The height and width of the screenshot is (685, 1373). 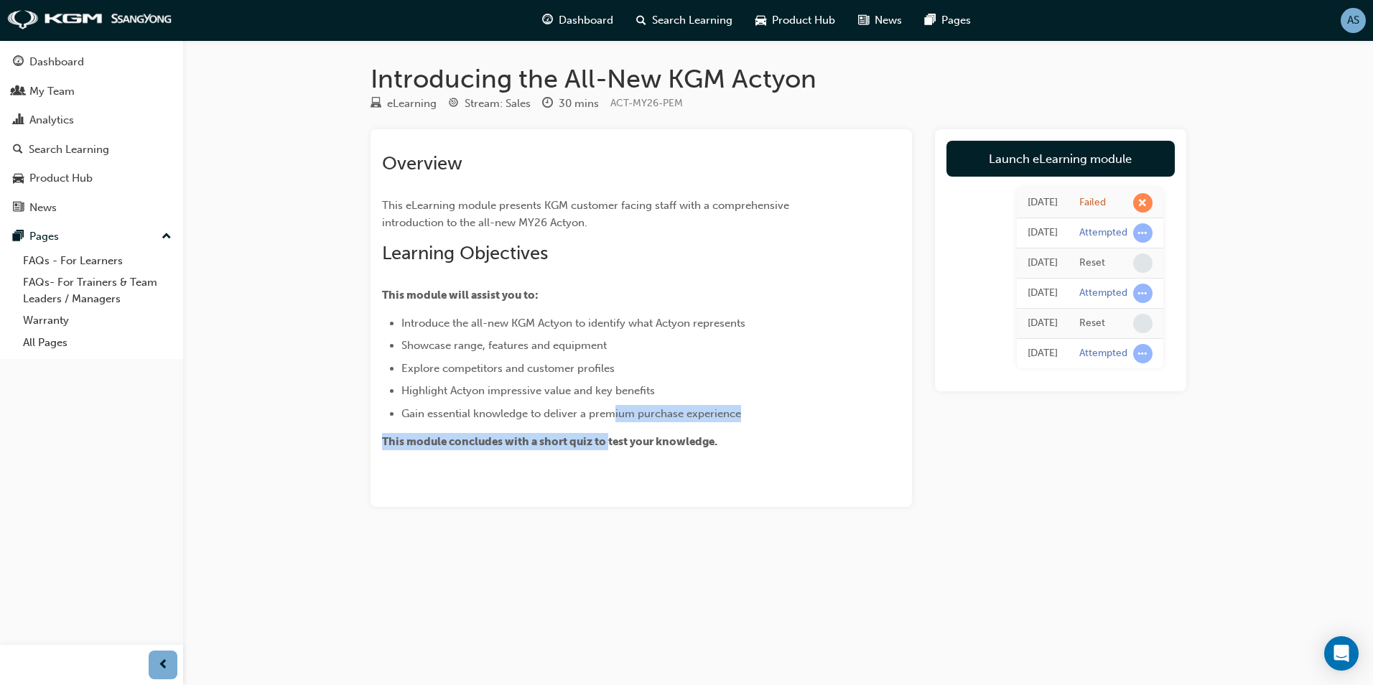 What do you see at coordinates (91, 62) in the screenshot?
I see `a: Dashboard` at bounding box center [91, 62].